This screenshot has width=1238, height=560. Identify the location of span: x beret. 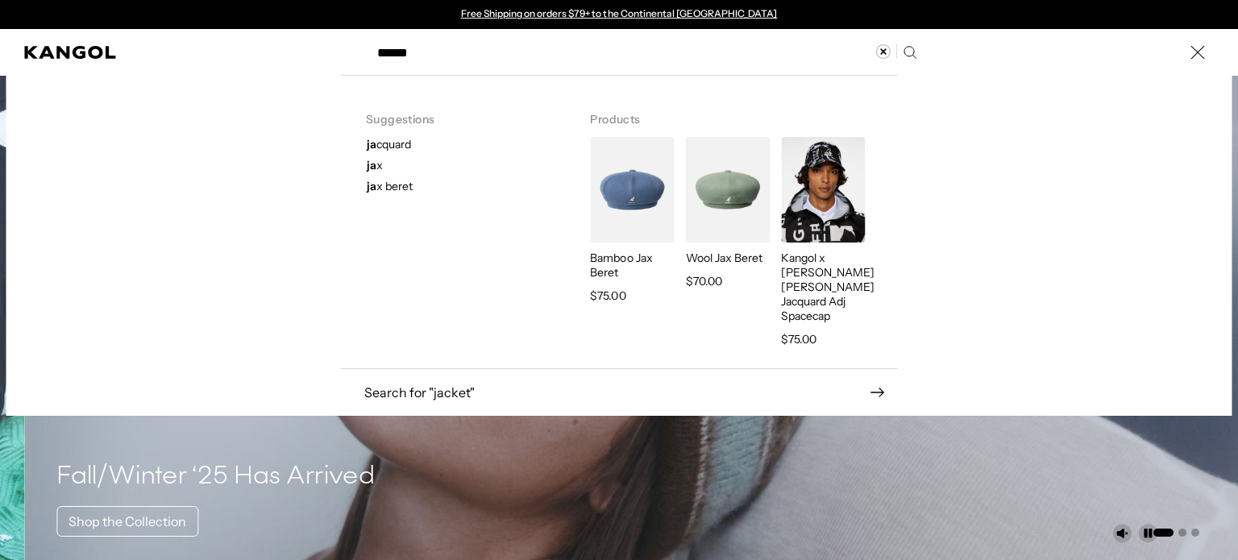
(389, 186).